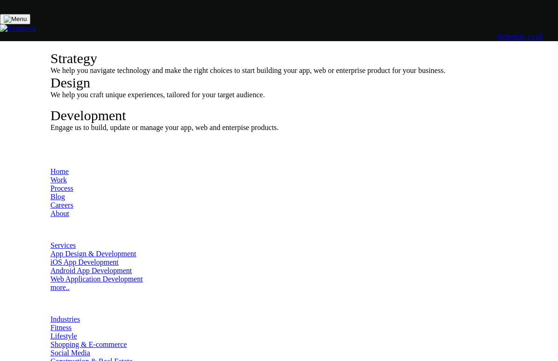  What do you see at coordinates (279, 115) in the screenshot?
I see `div: Development` at bounding box center [279, 115].